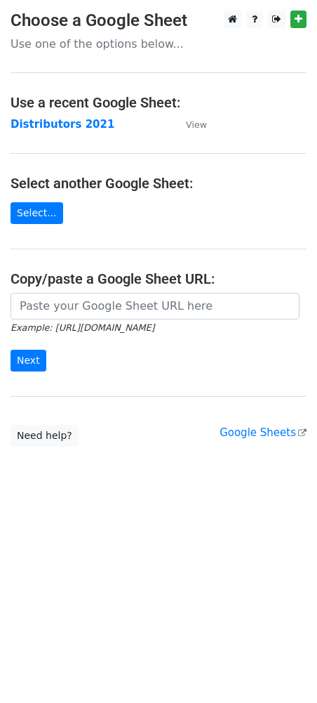 Image resolution: width=317 pixels, height=703 pixels. Describe the element at coordinates (197, 124) in the screenshot. I see `small: View` at that location.